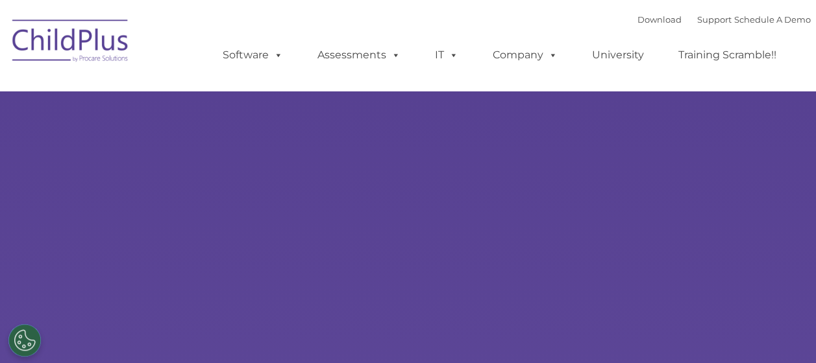 The height and width of the screenshot is (363, 816). I want to click on a: Support, so click(714, 19).